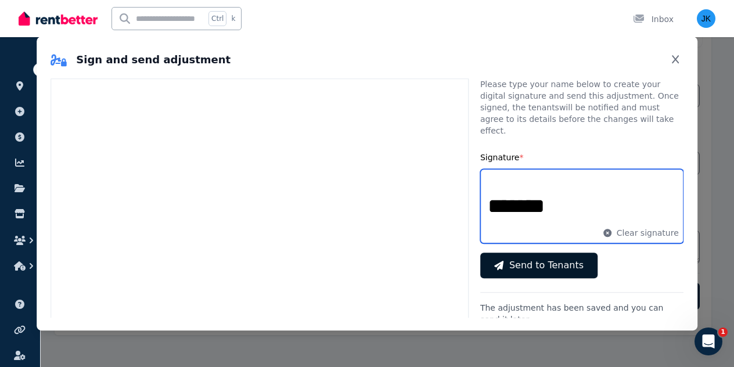 This screenshot has height=367, width=734. I want to click on p: The adjustment has been saved and you can send it later., so click(582, 313).